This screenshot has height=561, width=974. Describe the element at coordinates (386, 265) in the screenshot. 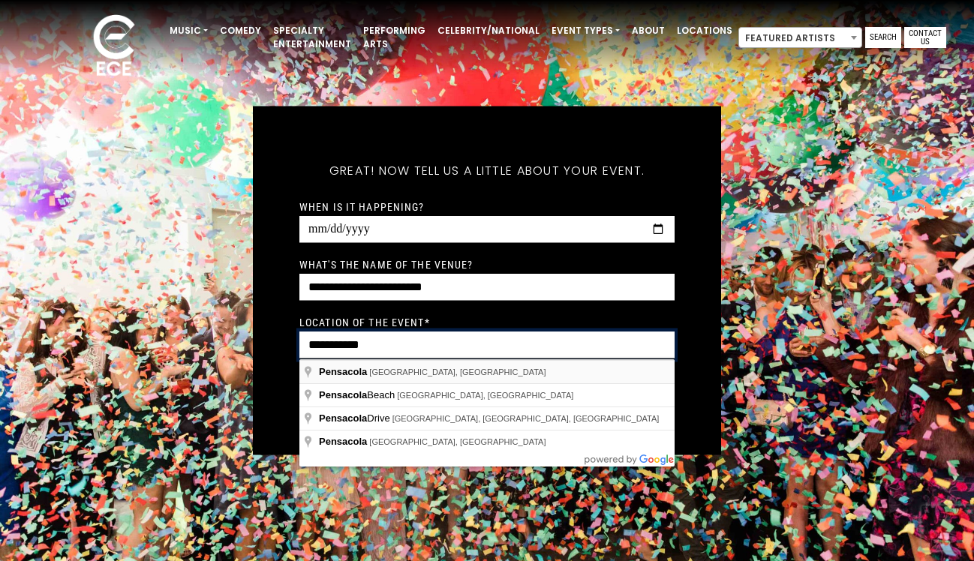

I see `label: What's the name of the venue?` at that location.